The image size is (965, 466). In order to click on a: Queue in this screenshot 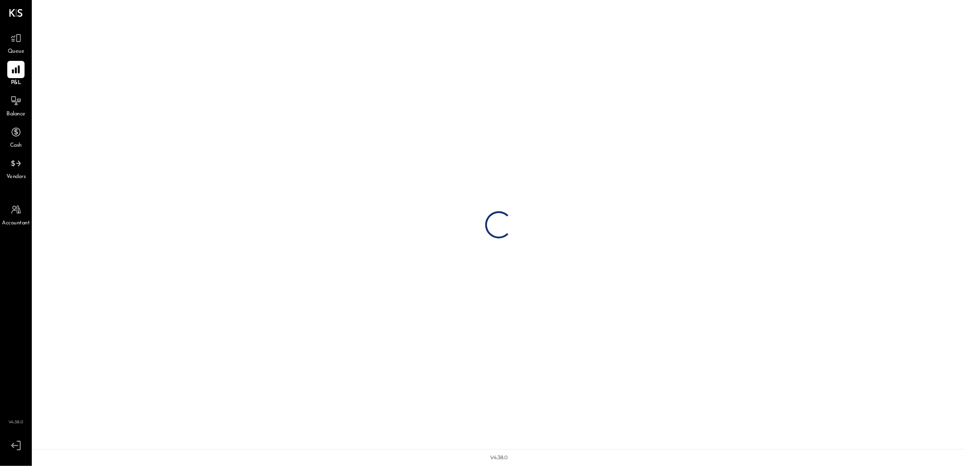, I will do `click(16, 43)`.